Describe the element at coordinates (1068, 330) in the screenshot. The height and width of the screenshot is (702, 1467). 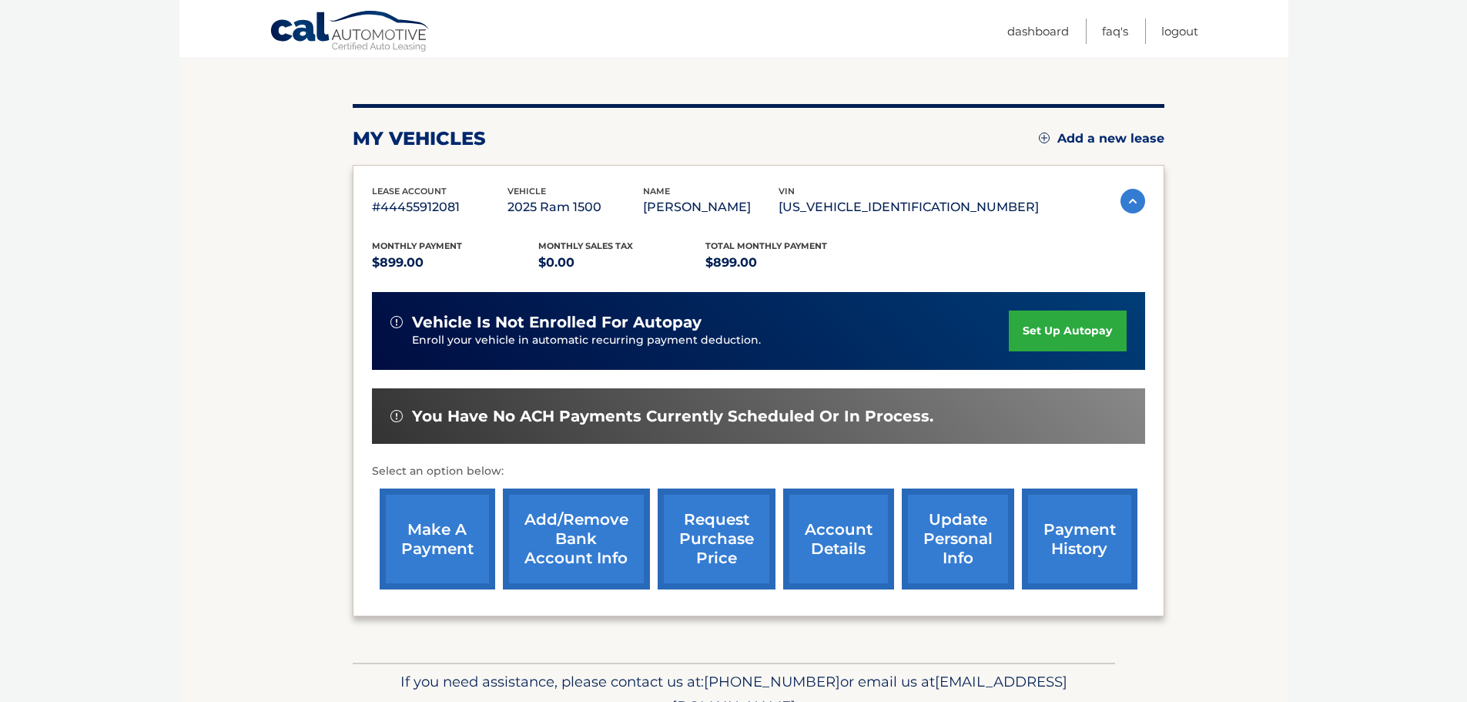
I see `a: set up autopay` at that location.